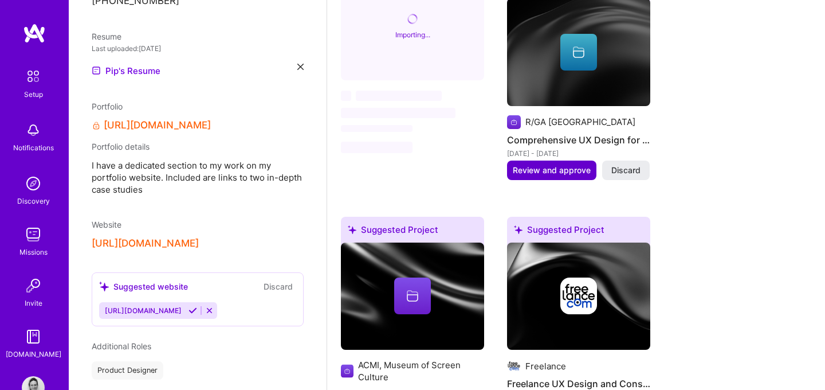  I want to click on div: Suggested website, so click(143, 286).